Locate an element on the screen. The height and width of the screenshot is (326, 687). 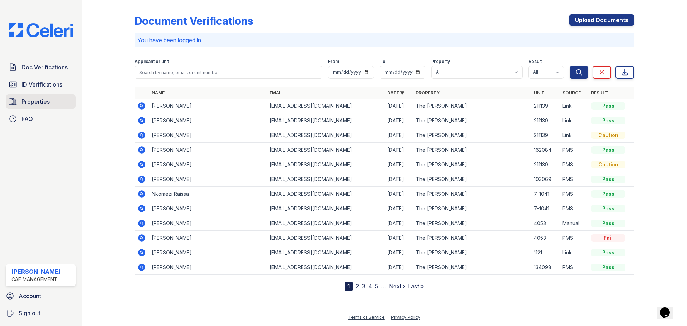
label: Property is located at coordinates (440, 62).